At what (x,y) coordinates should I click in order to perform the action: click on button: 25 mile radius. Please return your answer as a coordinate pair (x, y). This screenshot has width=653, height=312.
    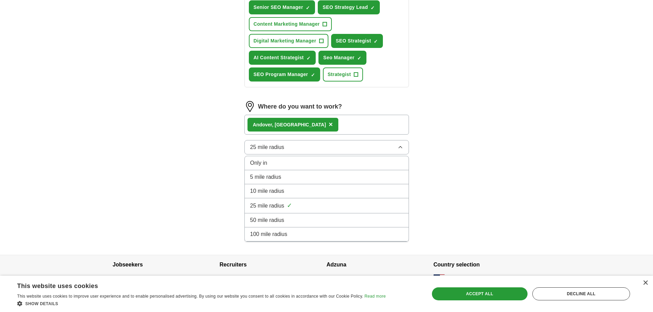
    Looking at the image, I should click on (327, 147).